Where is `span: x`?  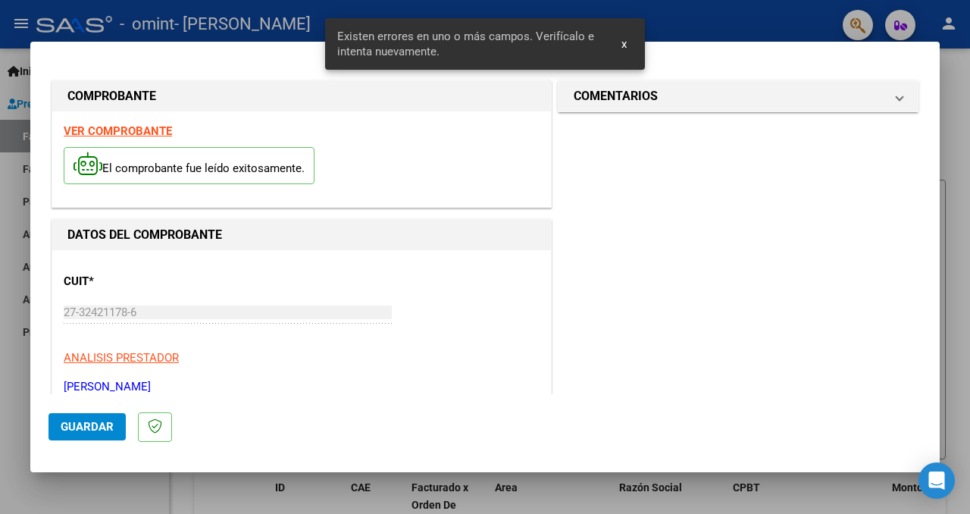 span: x is located at coordinates (624, 44).